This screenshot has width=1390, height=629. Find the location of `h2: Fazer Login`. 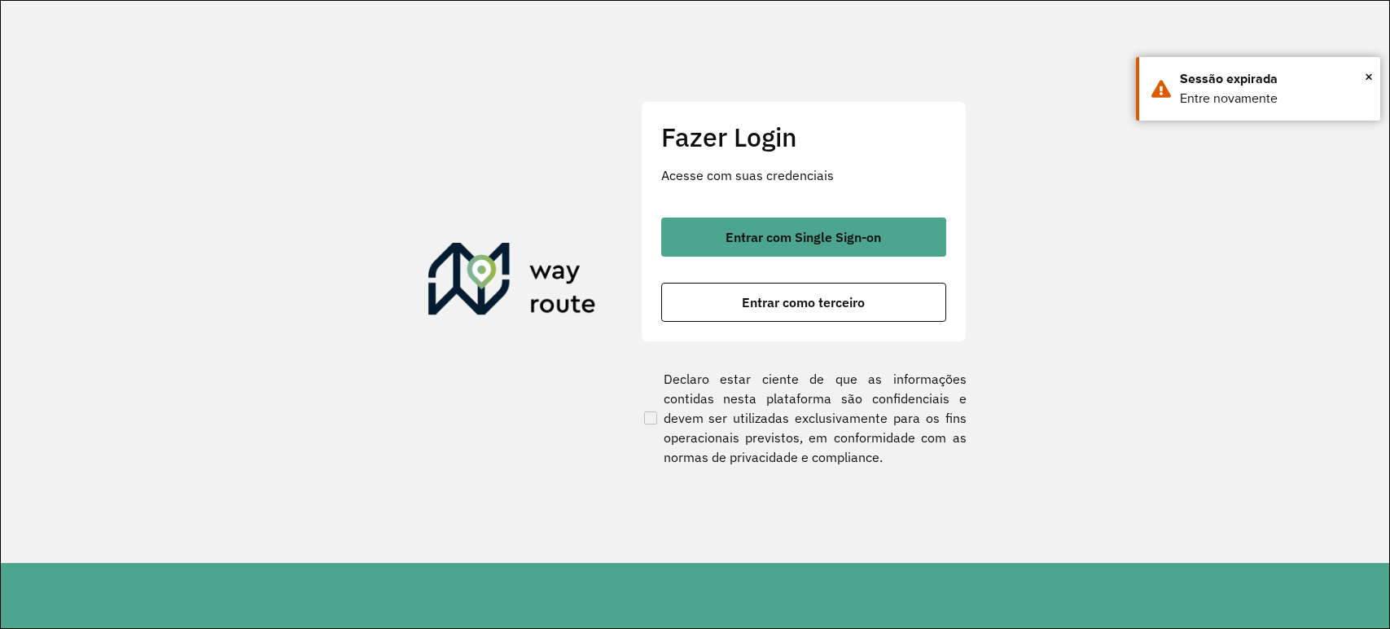

h2: Fazer Login is located at coordinates (804, 137).